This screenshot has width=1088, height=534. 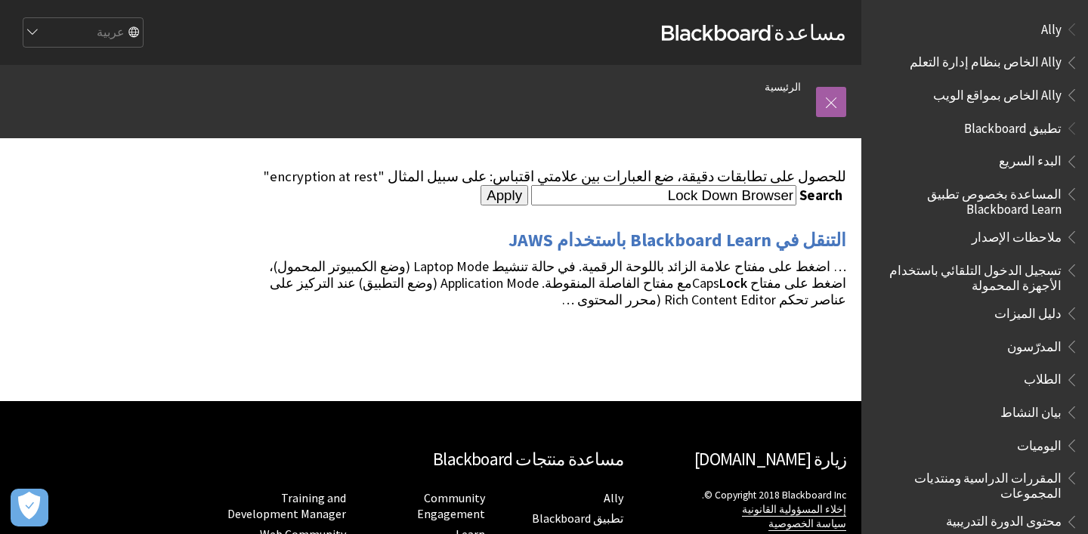 I want to click on button: Open Preferences, so click(x=29, y=508).